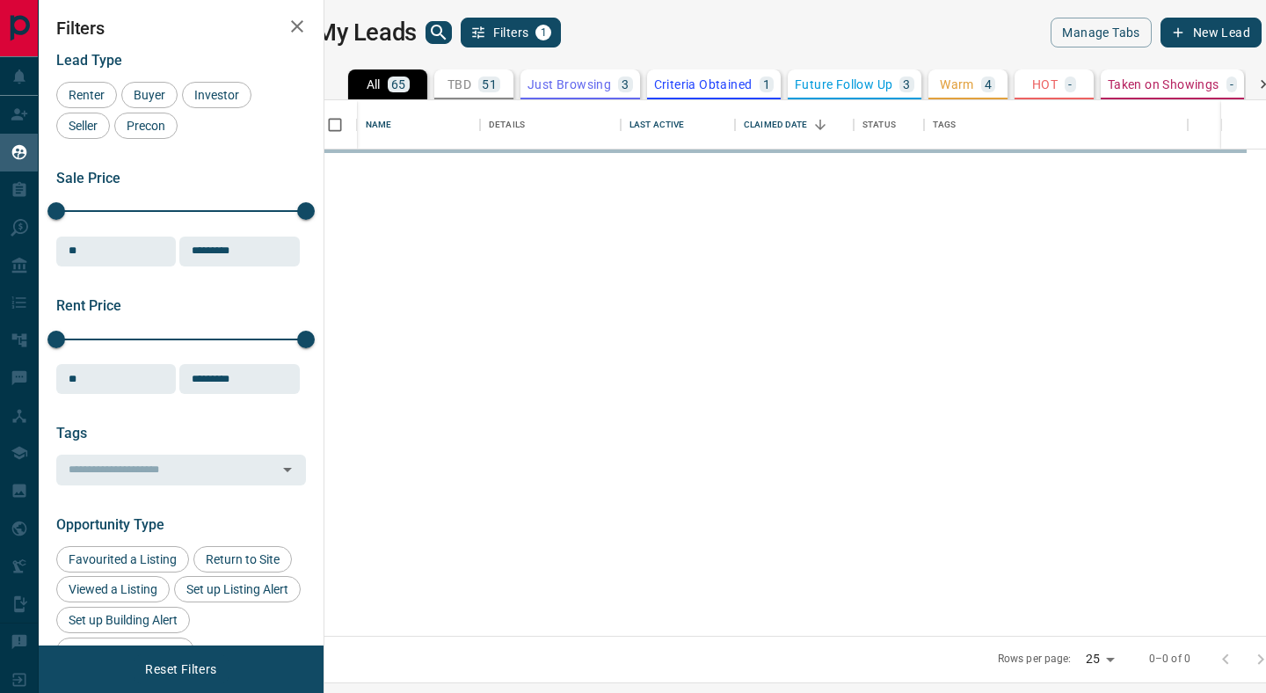  What do you see at coordinates (459, 84) in the screenshot?
I see `p: TBD` at bounding box center [459, 84].